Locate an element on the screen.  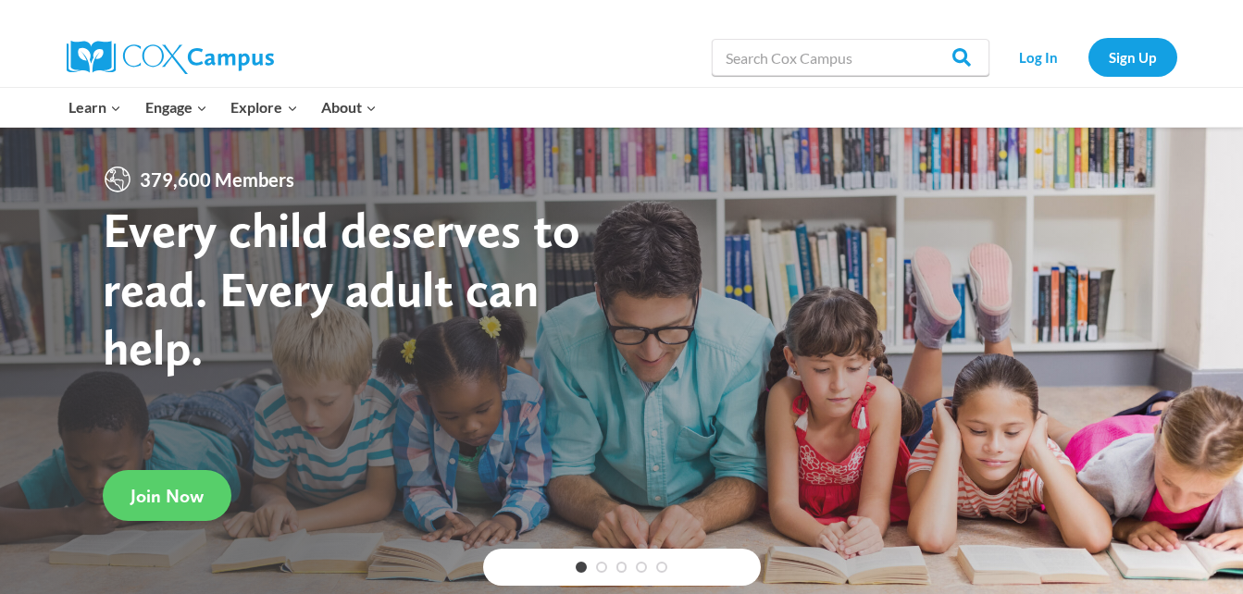
span: 379,600 Members is located at coordinates (217, 180).